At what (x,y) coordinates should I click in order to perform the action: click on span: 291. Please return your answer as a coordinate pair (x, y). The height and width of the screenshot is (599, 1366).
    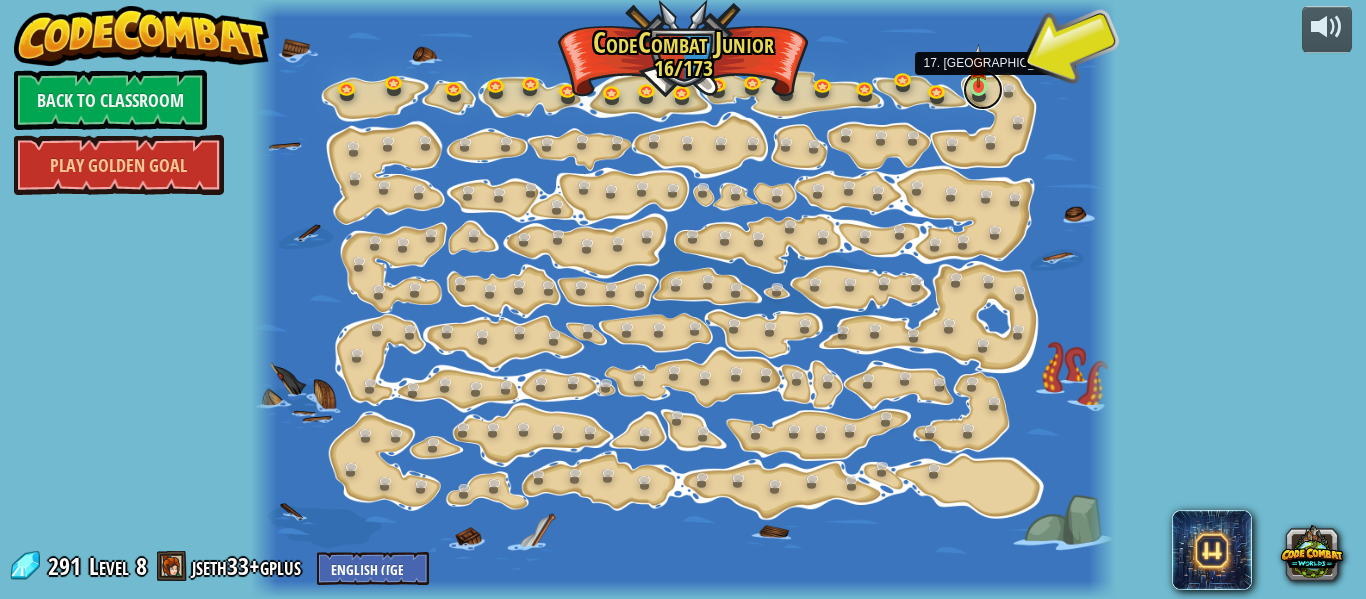
    Looking at the image, I should click on (67, 566).